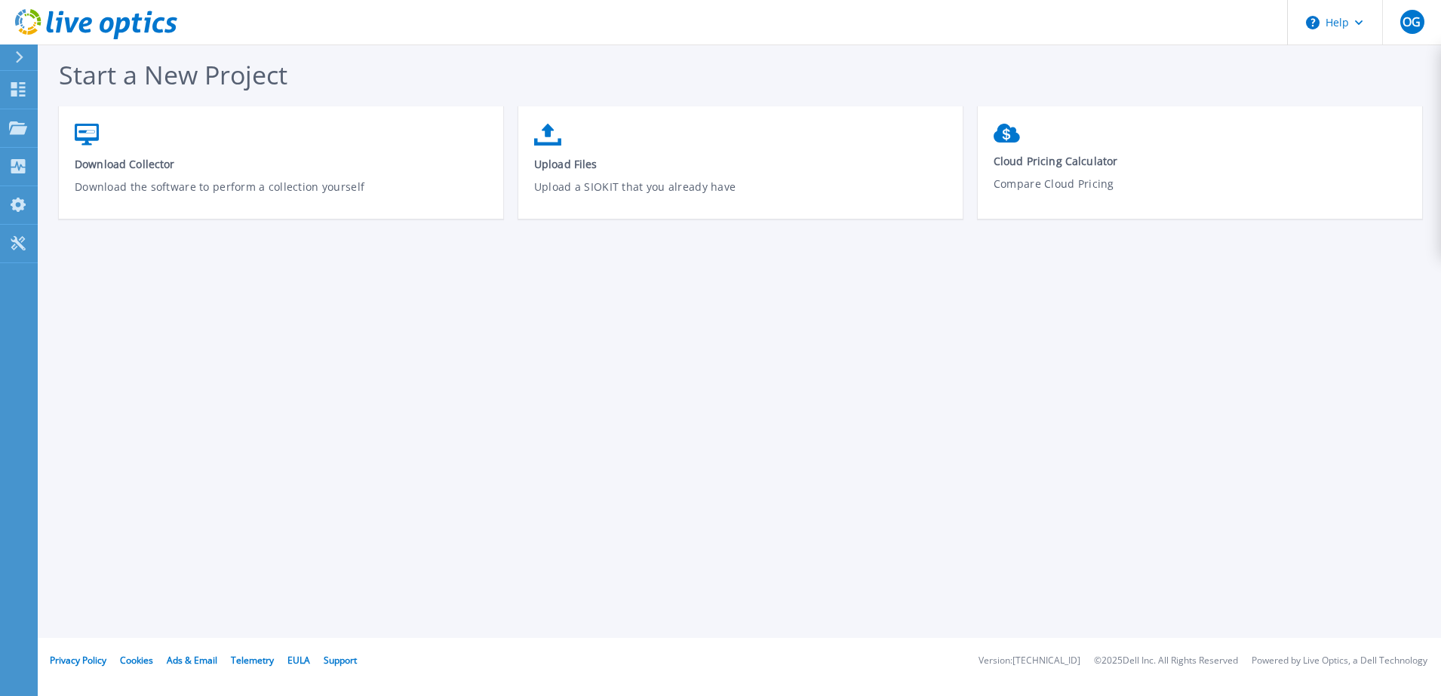 This screenshot has height=696, width=1441. Describe the element at coordinates (740, 170) in the screenshot. I see `a: Upload FilesUpload a SIOKIT that you already have` at that location.